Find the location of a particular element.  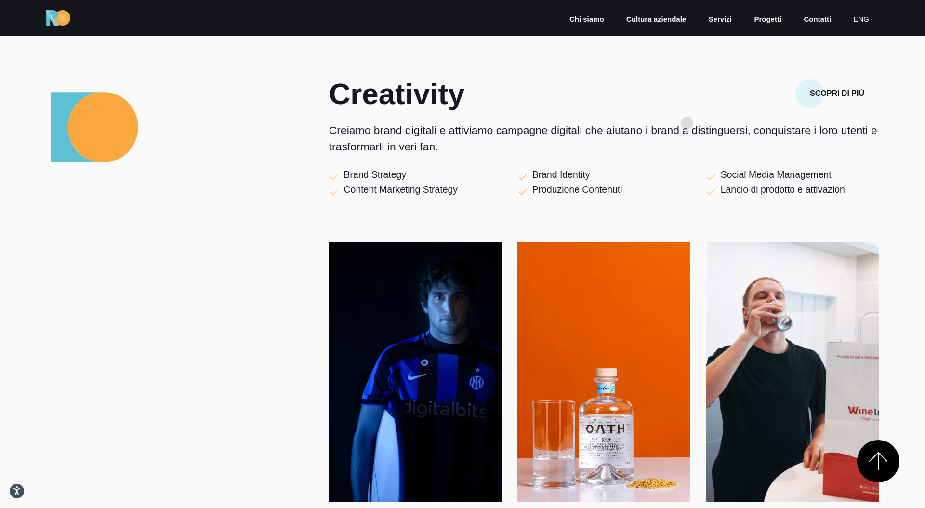

a: Servizi is located at coordinates (720, 19).